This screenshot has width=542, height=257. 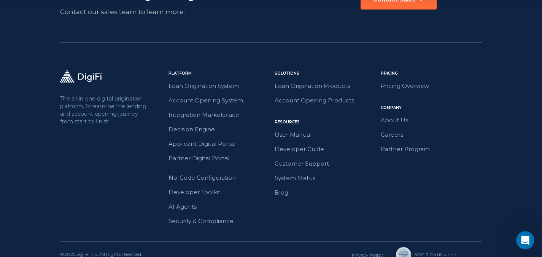 What do you see at coordinates (219, 221) in the screenshot?
I see `a: Security & Compliance` at bounding box center [219, 221].